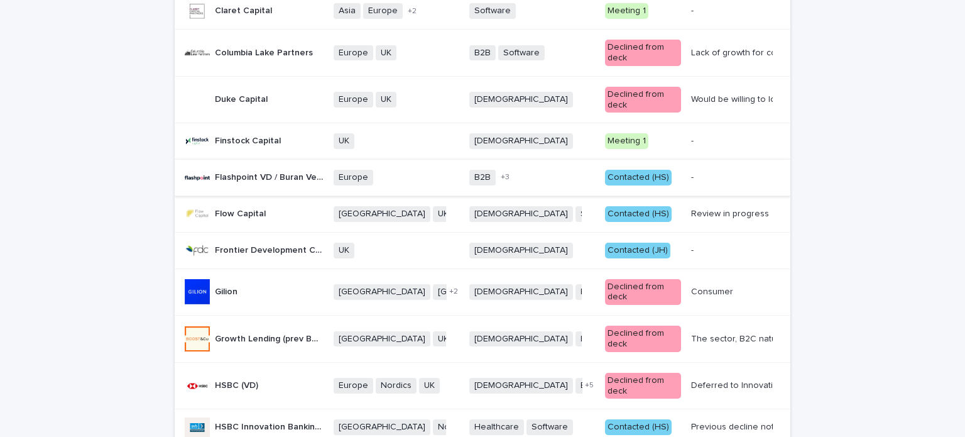 The width and height of the screenshot is (965, 437). Describe the element at coordinates (270, 425) in the screenshot. I see `p: HSBC Innovation Banking (prev Silicon Valley Bank (SVB))` at that location.